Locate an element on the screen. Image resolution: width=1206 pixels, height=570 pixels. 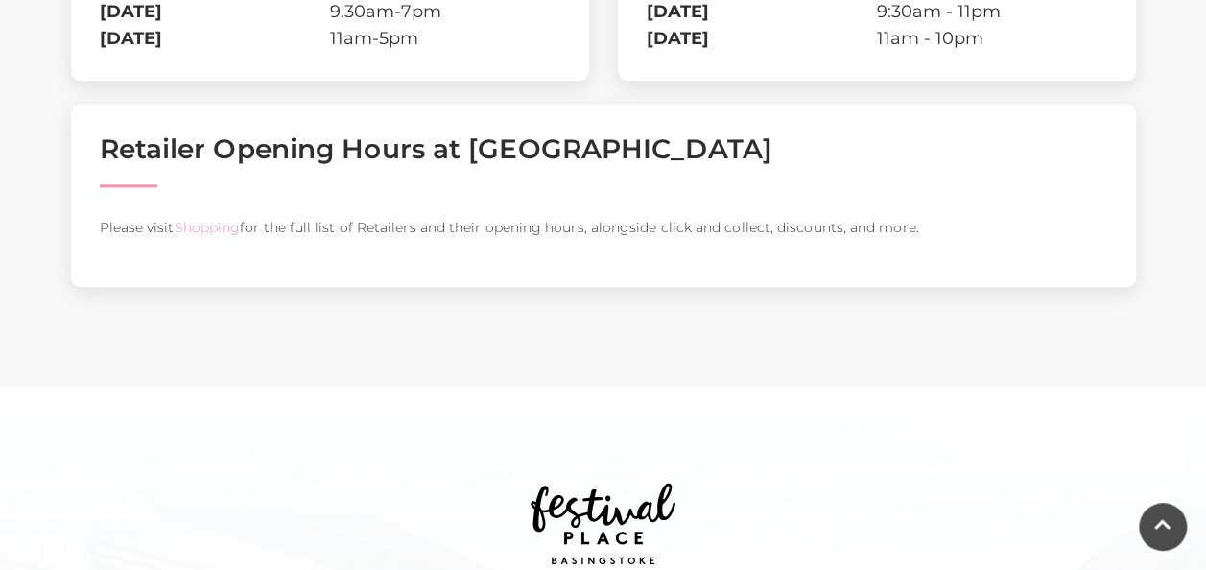
p: Please visit for the full list of Retailers and their opening hours, alongside click and collect,... is located at coordinates (604, 227).